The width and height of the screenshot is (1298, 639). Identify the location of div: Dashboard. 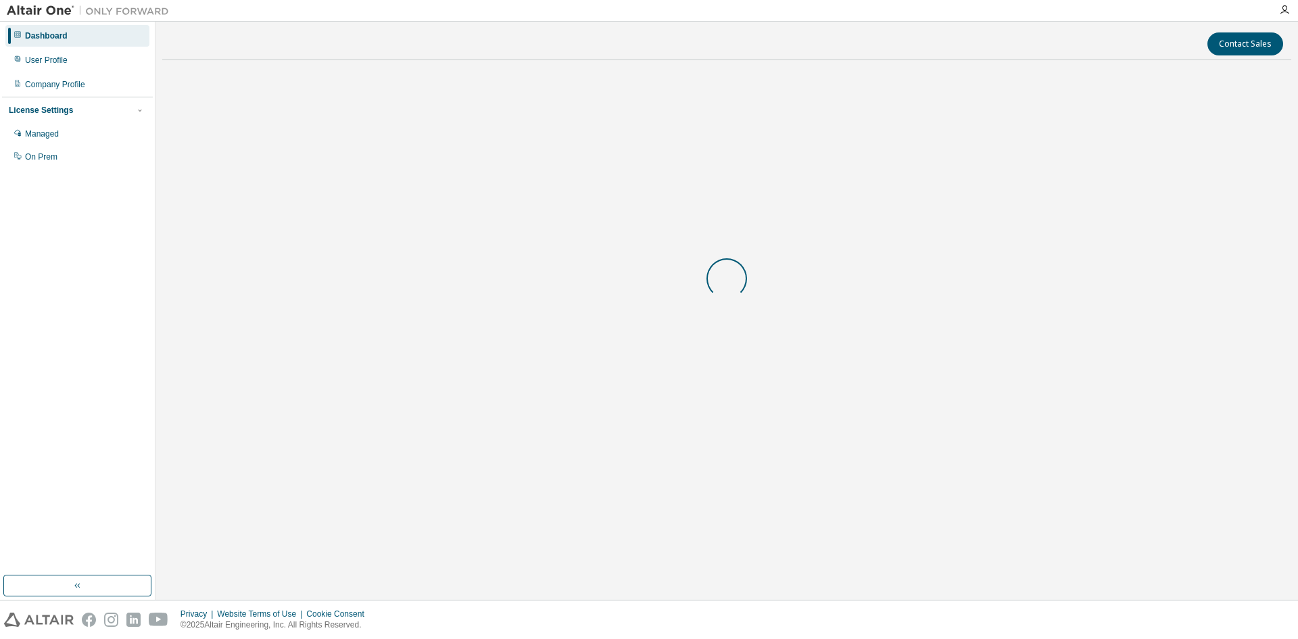
(46, 36).